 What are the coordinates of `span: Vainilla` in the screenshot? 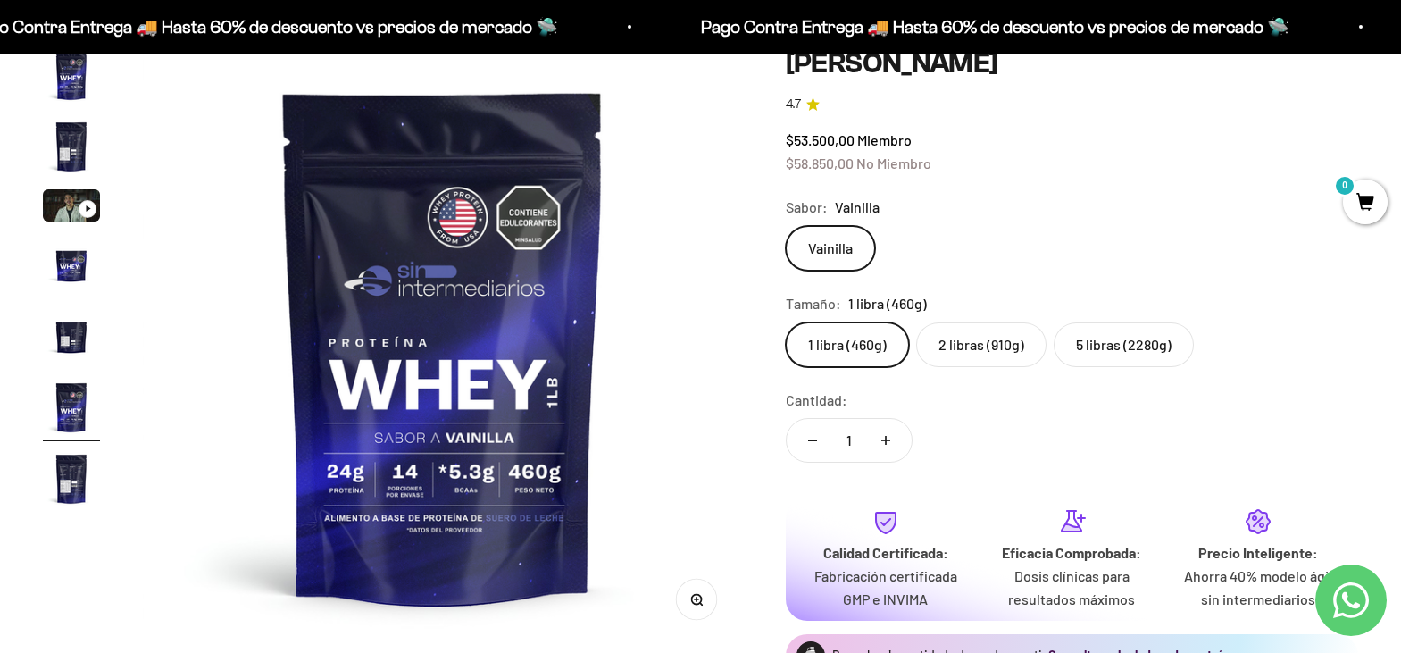 It's located at (857, 207).